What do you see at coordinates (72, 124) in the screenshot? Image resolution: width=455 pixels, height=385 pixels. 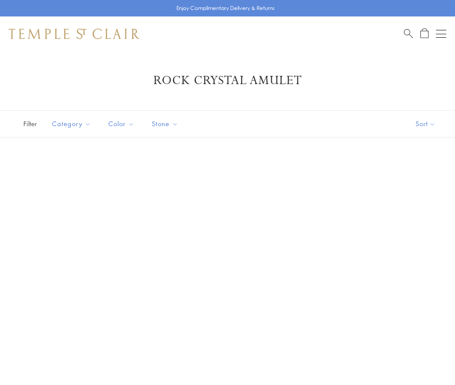 I see `span: Category` at bounding box center [72, 124].